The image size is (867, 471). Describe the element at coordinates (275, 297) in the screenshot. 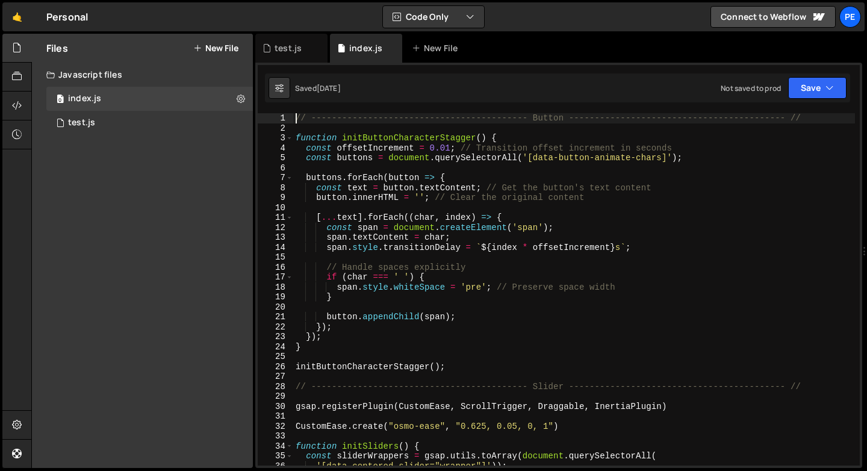

I see `div: 19` at that location.